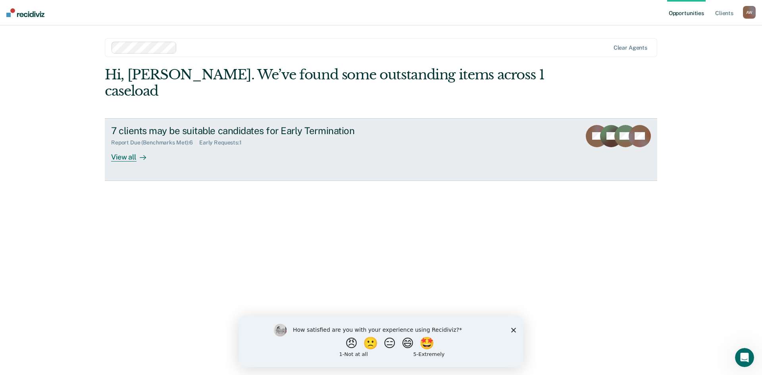 The height and width of the screenshot is (375, 762). What do you see at coordinates (251, 131) in the screenshot?
I see `div: 7 clients may be suitable candidates for Early Termination` at bounding box center [251, 131].